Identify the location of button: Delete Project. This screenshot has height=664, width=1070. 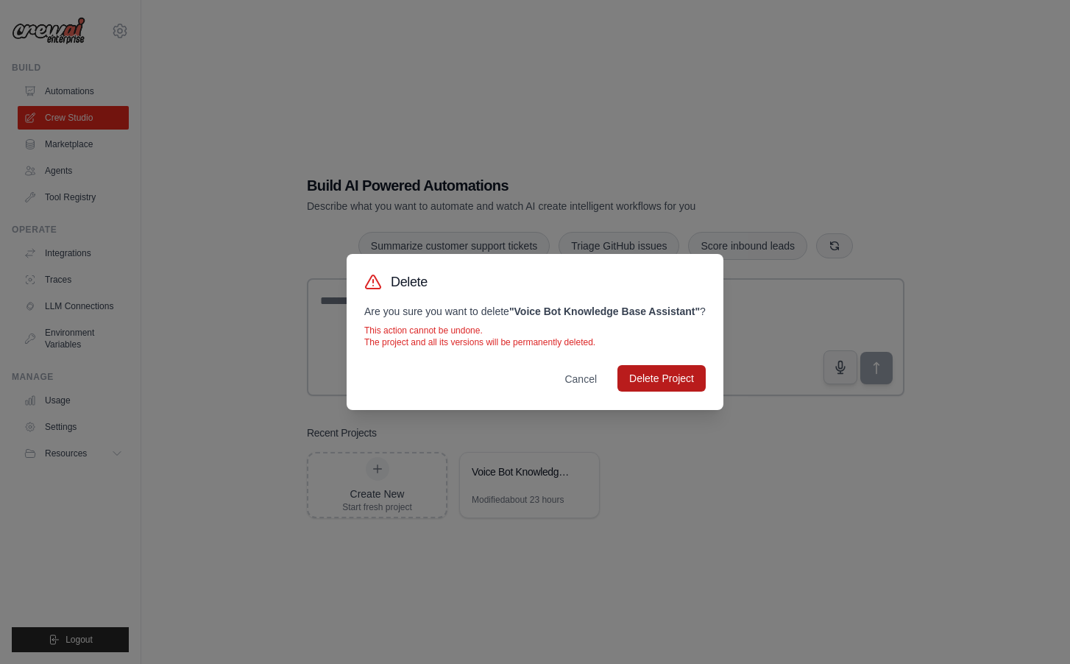
(662, 378).